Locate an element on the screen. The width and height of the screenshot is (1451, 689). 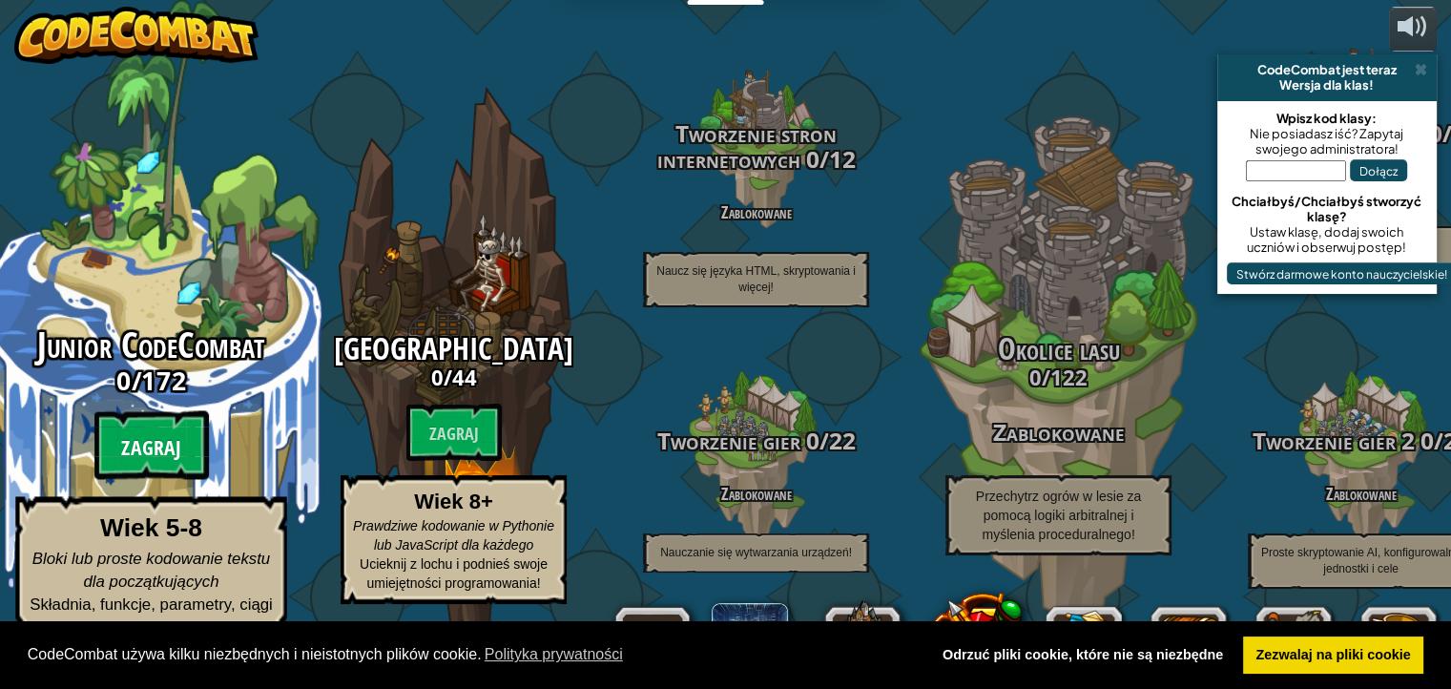
a: dowiedz się więcej o plikach cookie is located at coordinates (553, 654).